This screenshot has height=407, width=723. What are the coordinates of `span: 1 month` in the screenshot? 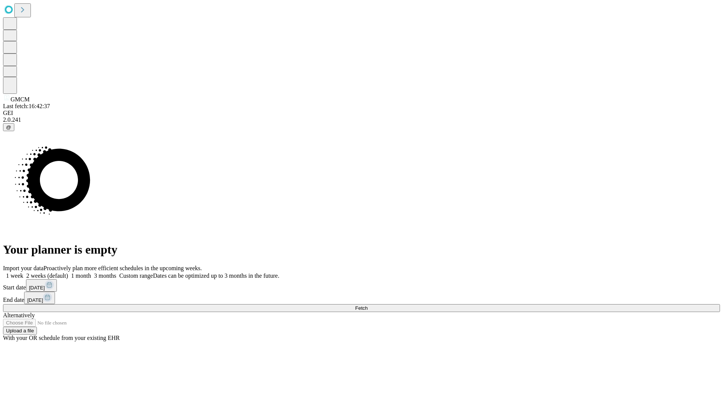 It's located at (81, 275).